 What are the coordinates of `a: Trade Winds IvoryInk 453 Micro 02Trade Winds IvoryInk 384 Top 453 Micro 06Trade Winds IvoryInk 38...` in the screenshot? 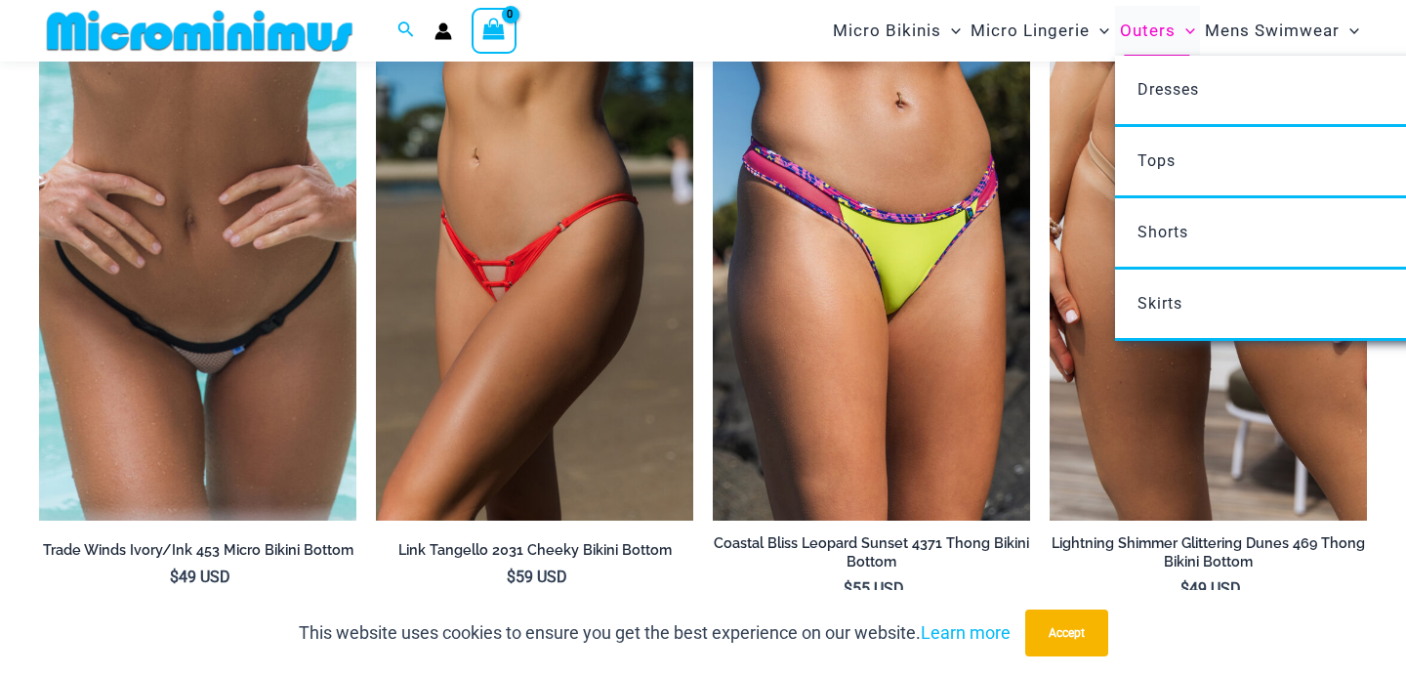 It's located at (197, 282).